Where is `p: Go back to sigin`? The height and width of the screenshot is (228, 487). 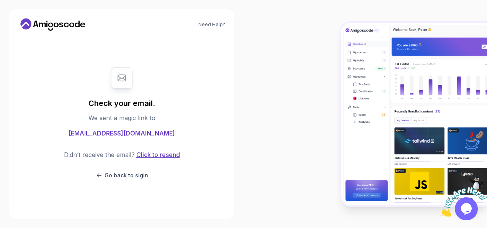 p: Go back to sigin is located at coordinates (126, 175).